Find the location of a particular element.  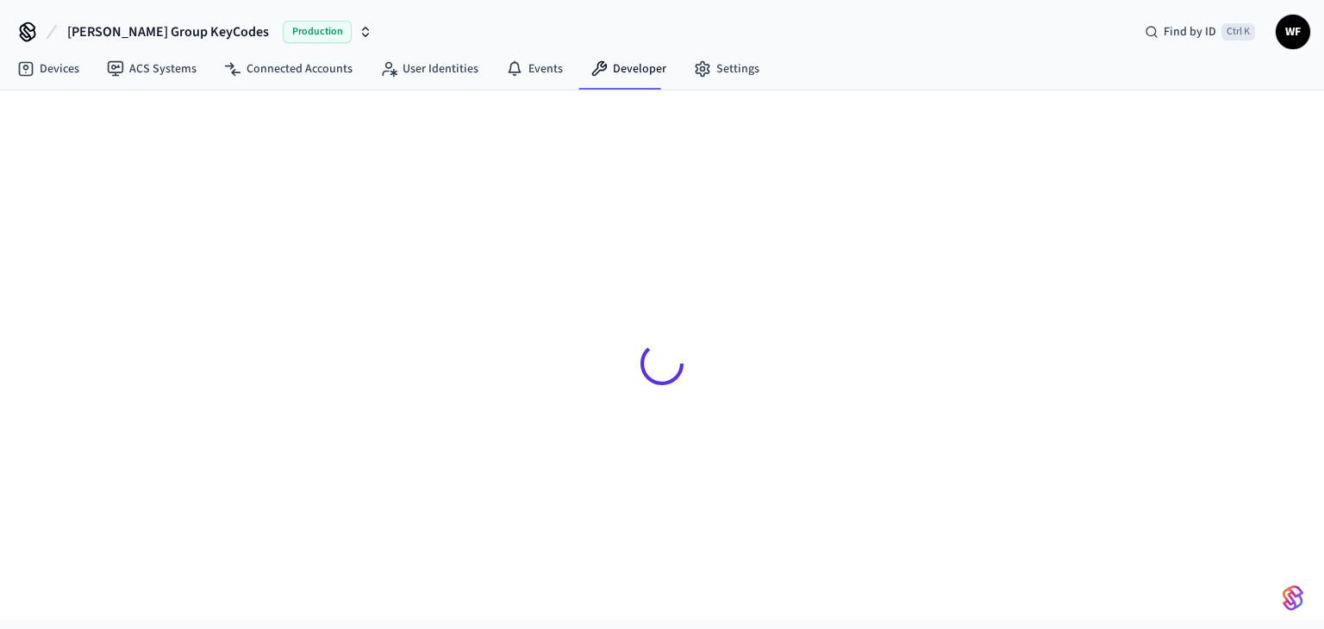

span: Find by ID is located at coordinates (1190, 32).